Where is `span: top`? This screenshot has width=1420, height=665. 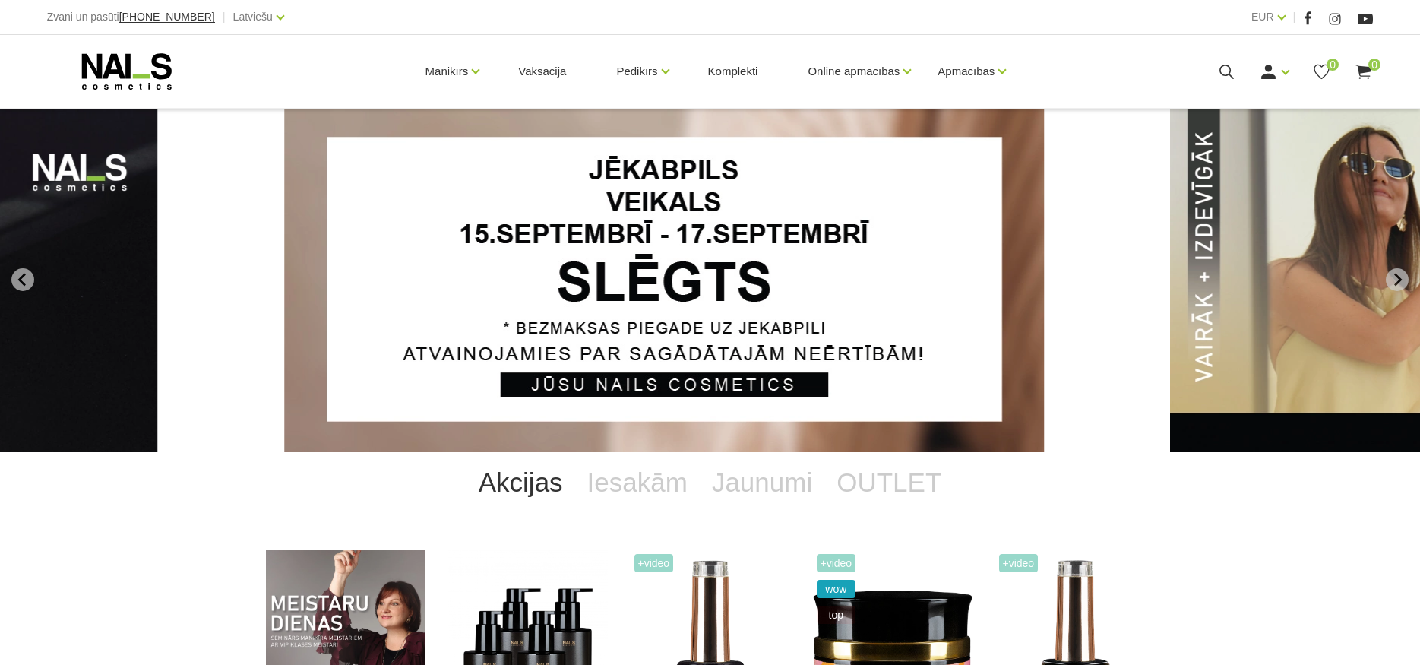
span: top is located at coordinates (837, 615).